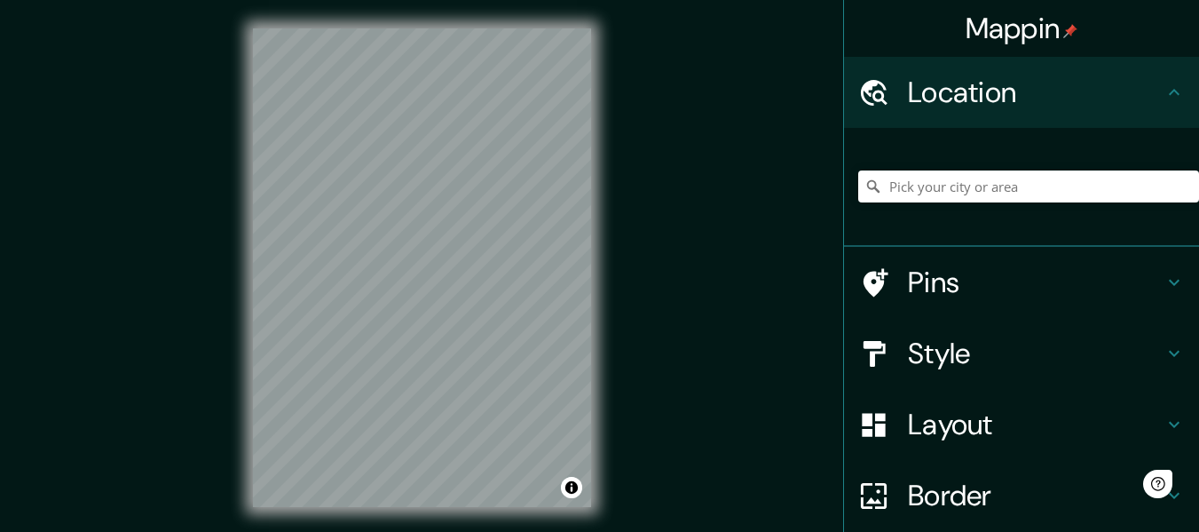 Image resolution: width=1199 pixels, height=532 pixels. Describe the element at coordinates (1029, 186) in the screenshot. I see `input: Pick your city or area` at that location.